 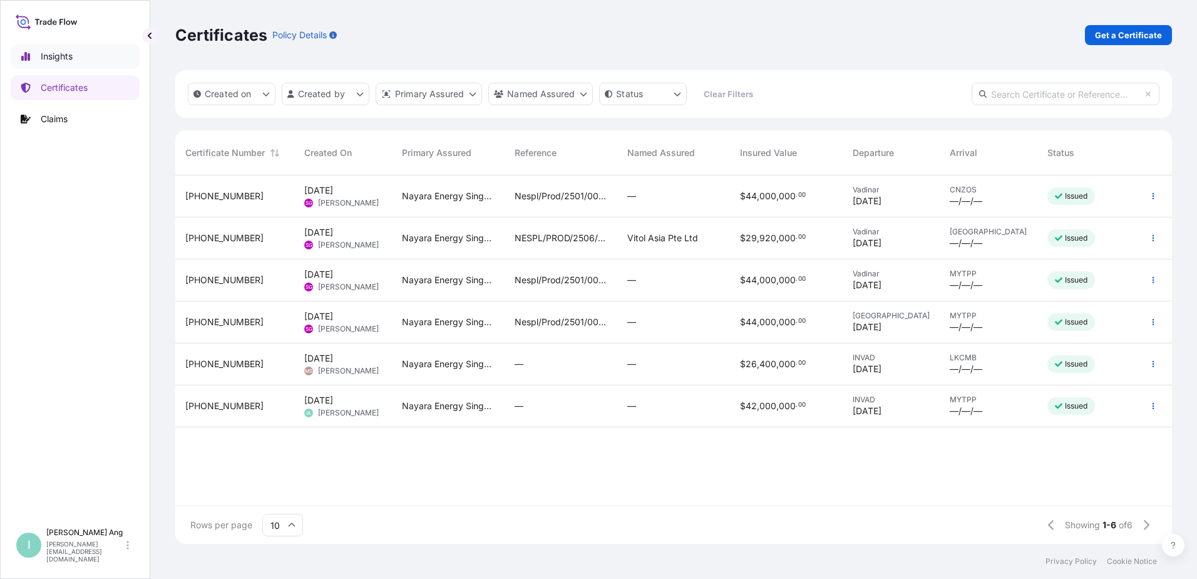 I want to click on span: Nespl/Prod/2501/001 (5/9), so click(x=561, y=280).